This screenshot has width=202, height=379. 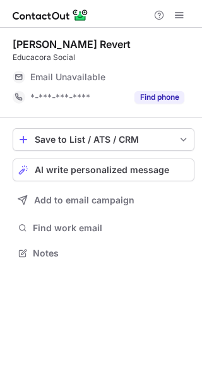 What do you see at coordinates (102, 170) in the screenshot?
I see `span: AI write personalized message` at bounding box center [102, 170].